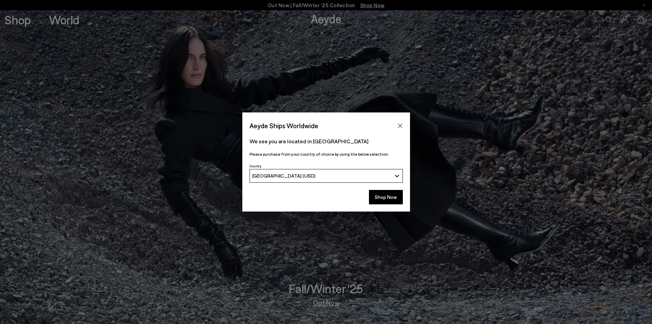 The image size is (652, 324). Describe the element at coordinates (255, 166) in the screenshot. I see `span: Country` at that location.